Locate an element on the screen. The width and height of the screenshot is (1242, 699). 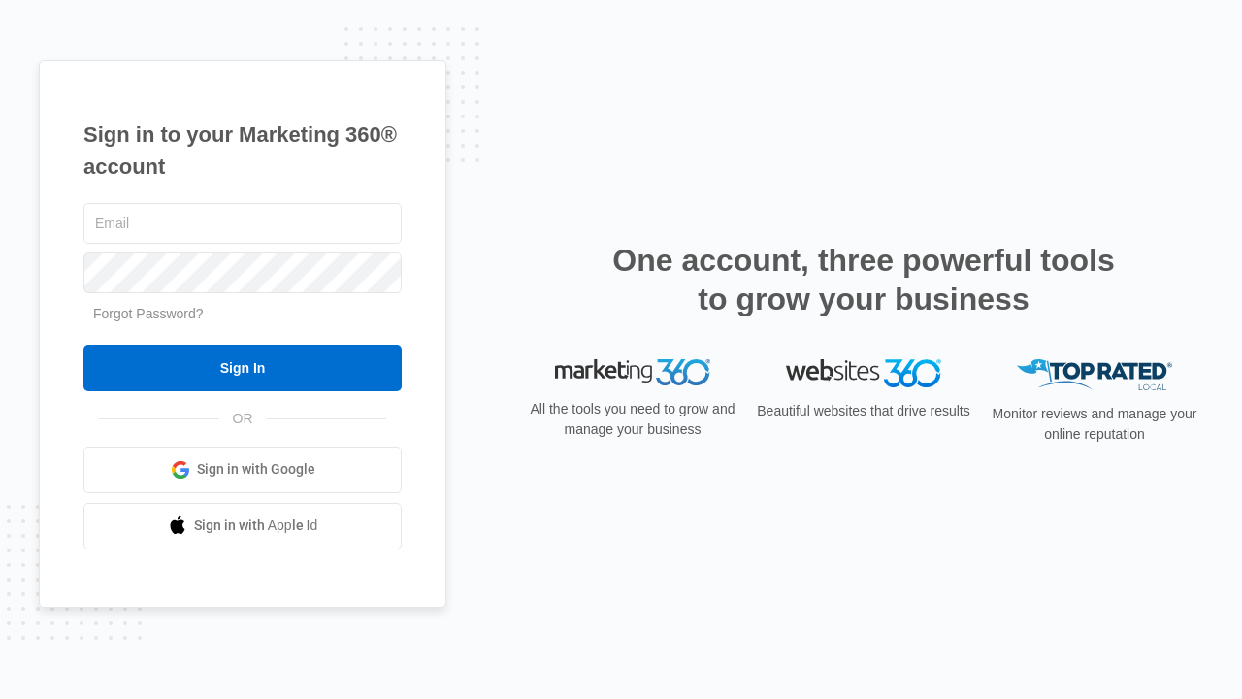
img: Websites 360 is located at coordinates (864, 373).